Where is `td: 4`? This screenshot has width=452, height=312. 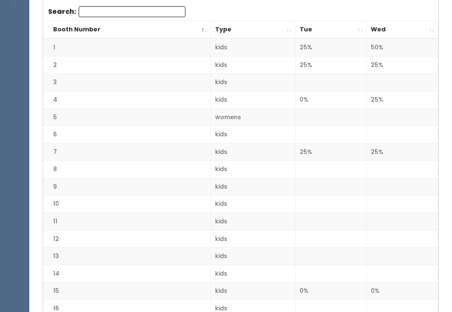 td: 4 is located at coordinates (127, 100).